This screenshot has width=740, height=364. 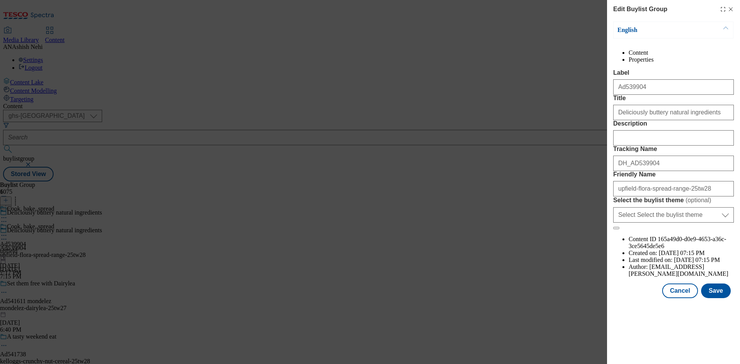 I want to click on input: Enter Description, so click(x=673, y=138).